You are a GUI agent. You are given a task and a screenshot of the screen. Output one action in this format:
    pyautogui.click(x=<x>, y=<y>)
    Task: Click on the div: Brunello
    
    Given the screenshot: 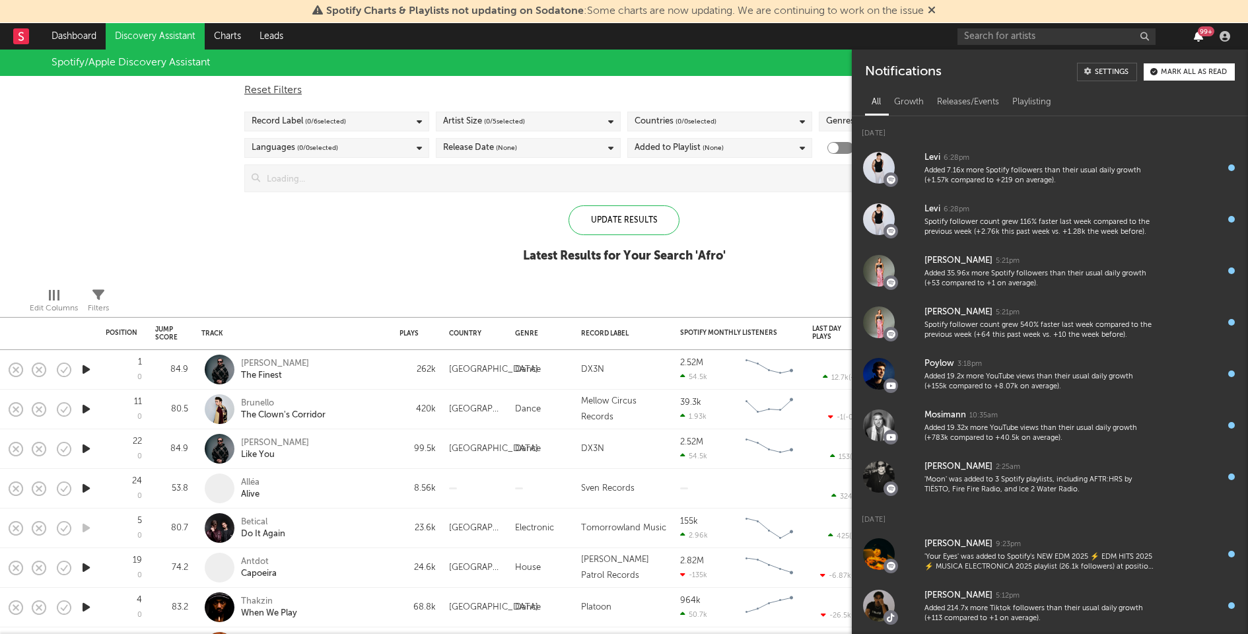 What is the action you would take?
    pyautogui.click(x=283, y=403)
    